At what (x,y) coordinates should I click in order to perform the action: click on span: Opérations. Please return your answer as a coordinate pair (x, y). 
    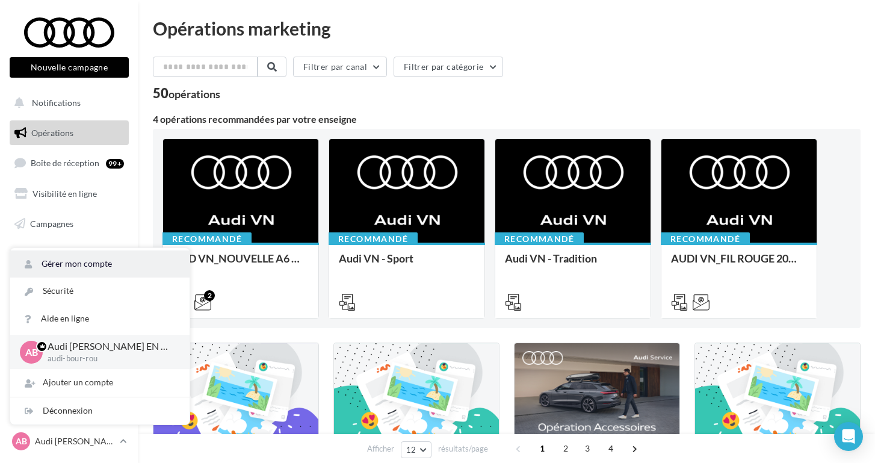
    Looking at the image, I should click on (52, 132).